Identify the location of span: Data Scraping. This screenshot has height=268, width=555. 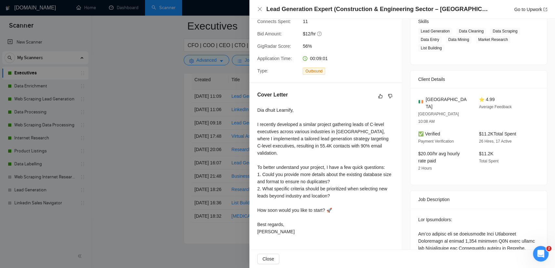
(505, 31).